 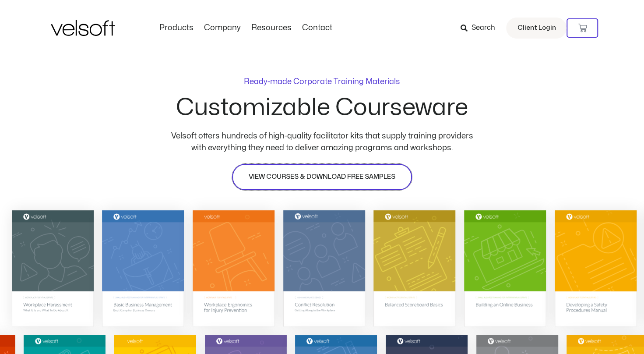 I want to click on a: ProductsMenu Toggle, so click(x=176, y=28).